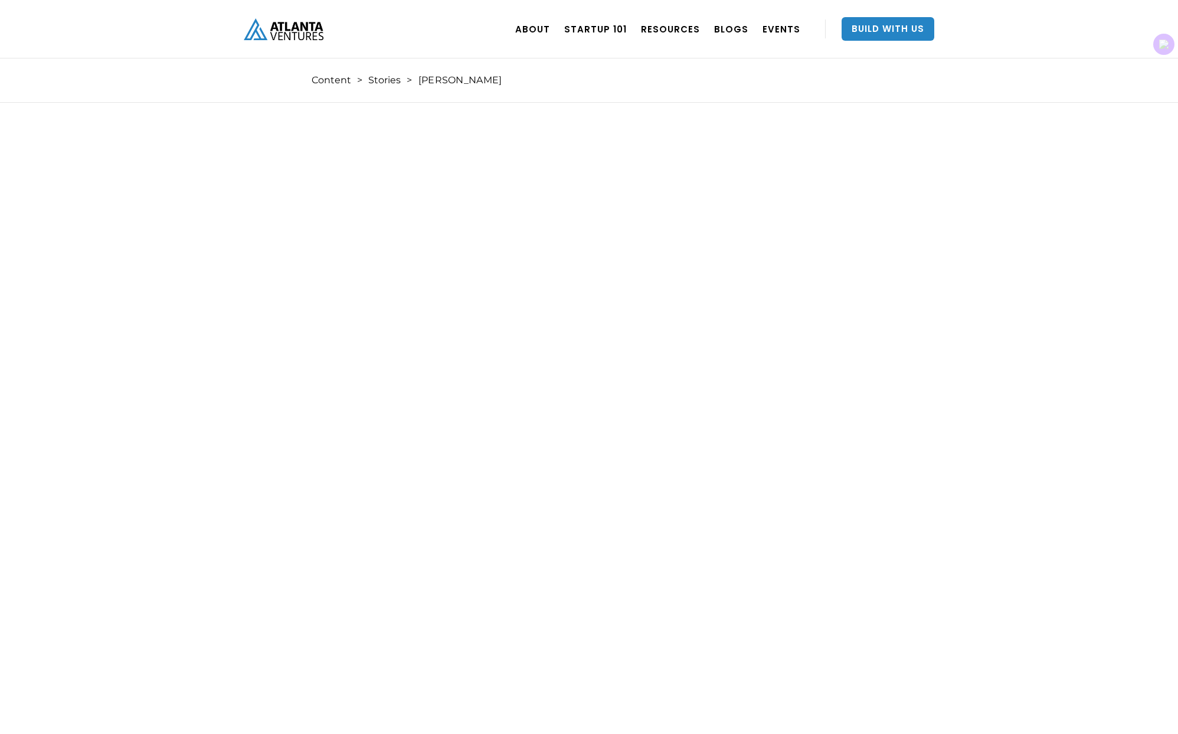 This screenshot has height=734, width=1178. Describe the element at coordinates (596, 29) in the screenshot. I see `a: Startup 101` at that location.